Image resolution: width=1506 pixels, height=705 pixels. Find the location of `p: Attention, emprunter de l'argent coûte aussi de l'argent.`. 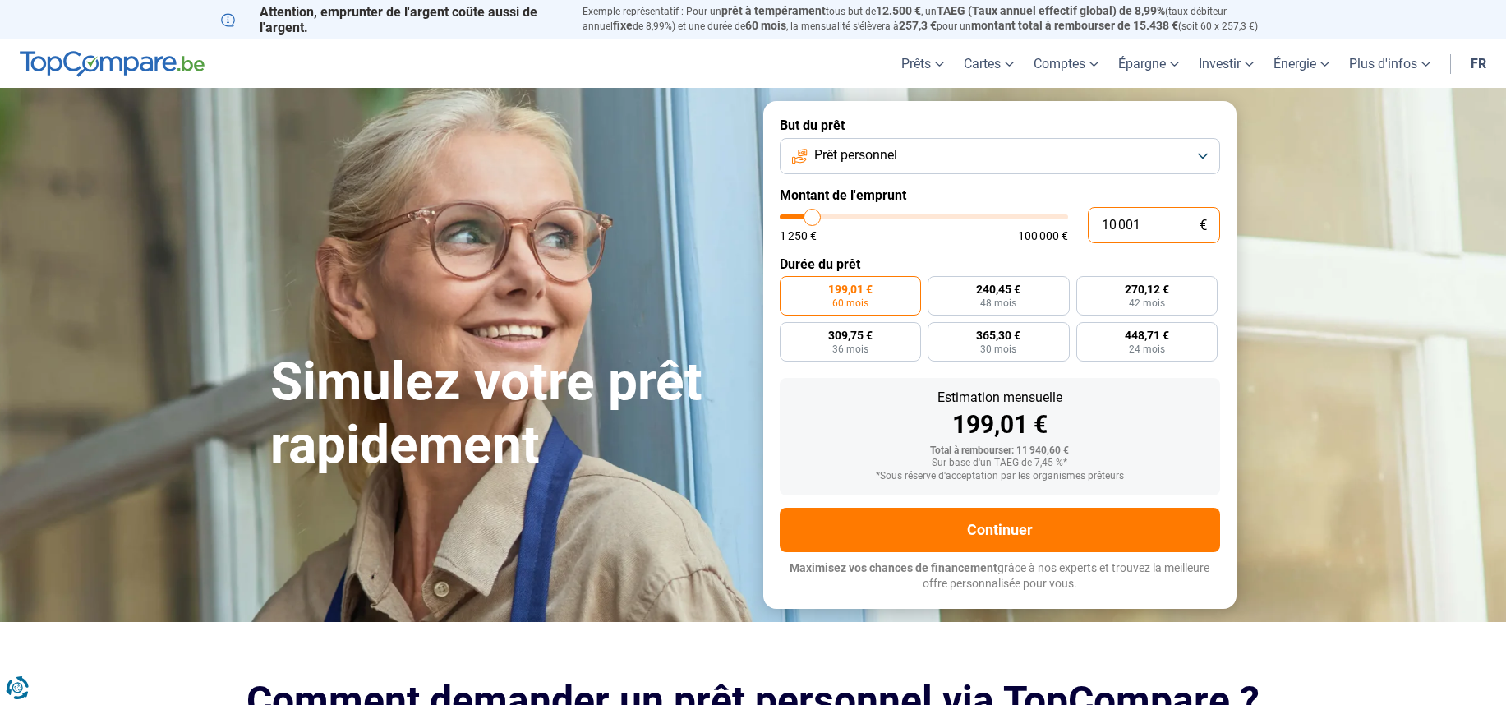

p: Attention, emprunter de l'argent coûte aussi de l'argent. is located at coordinates (392, 20).